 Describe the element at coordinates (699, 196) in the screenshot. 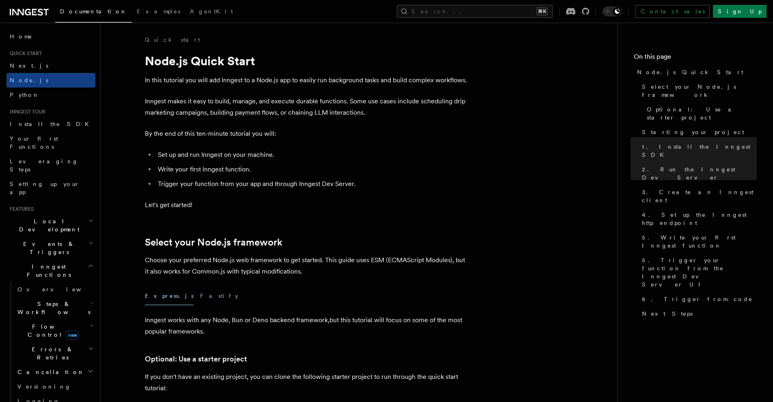

I see `span: 3. Create an Inngest client` at that location.